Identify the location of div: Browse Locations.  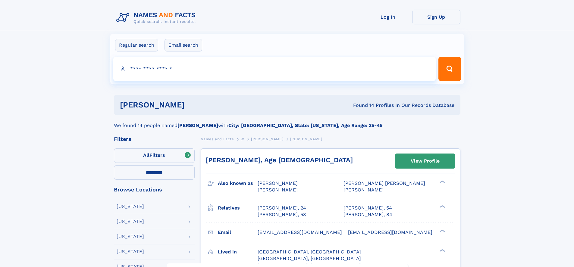
(154, 190).